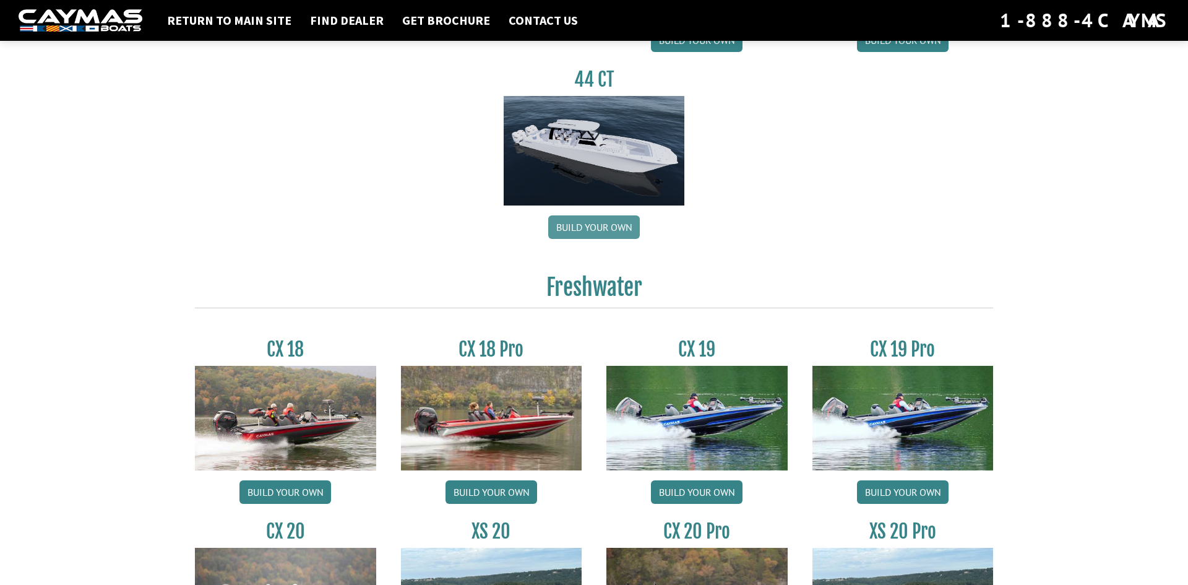 The image size is (1188, 585). I want to click on h3: CX 20, so click(285, 531).